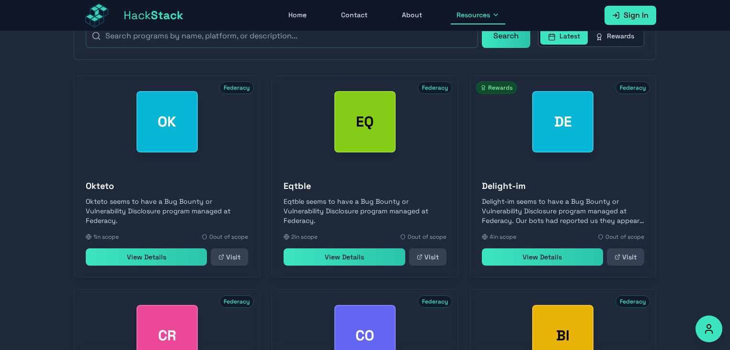 The image size is (730, 350). Describe the element at coordinates (106, 237) in the screenshot. I see `span: 1 in scope` at that location.